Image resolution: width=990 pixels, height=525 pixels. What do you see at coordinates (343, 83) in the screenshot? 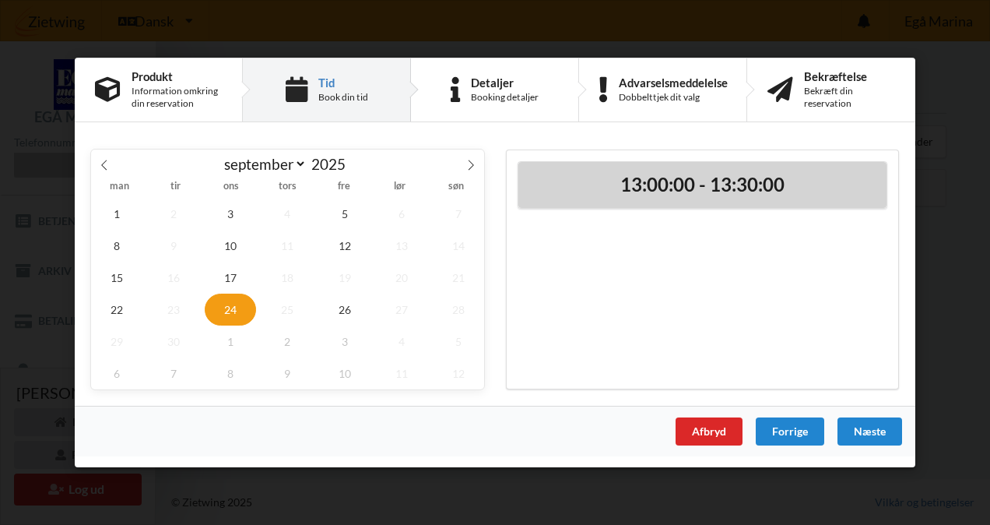
I see `div: Tid` at bounding box center [343, 83].